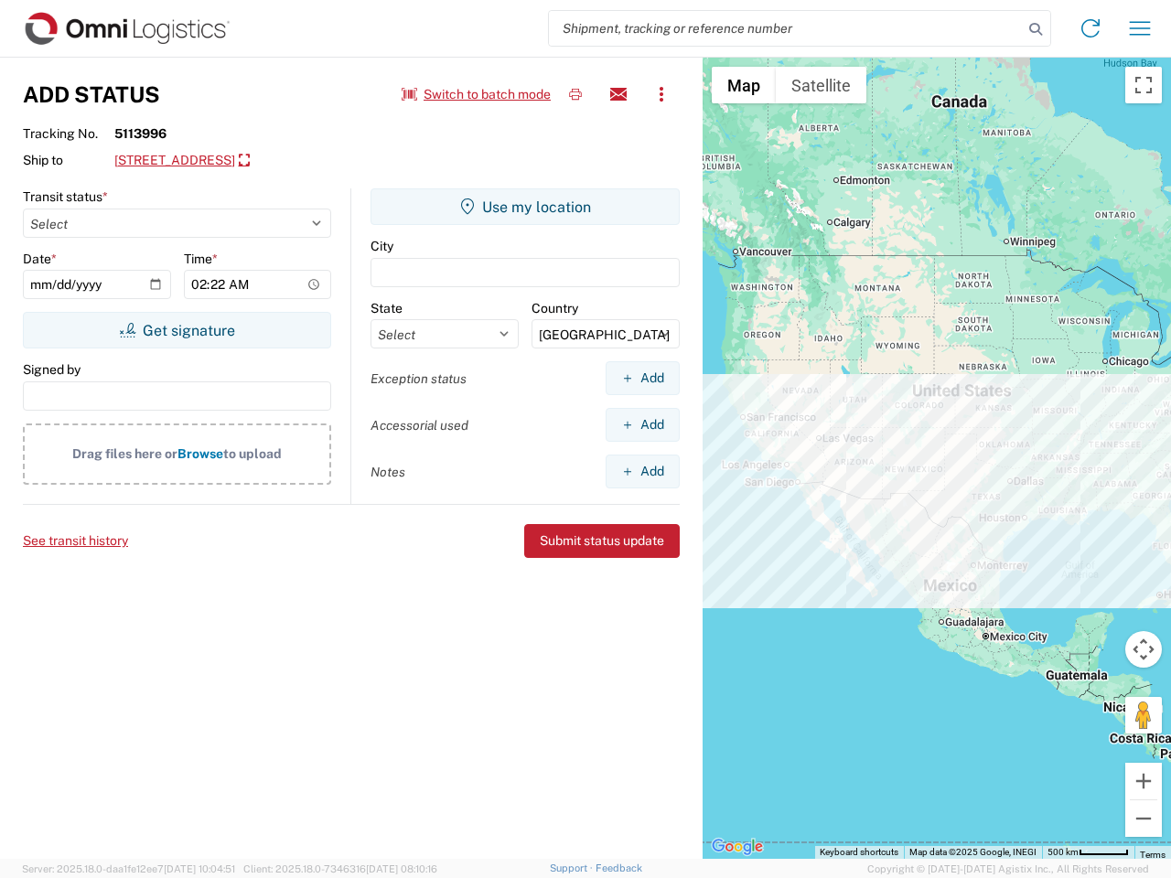 This screenshot has height=878, width=1171. I want to click on h3: Add Status, so click(91, 94).